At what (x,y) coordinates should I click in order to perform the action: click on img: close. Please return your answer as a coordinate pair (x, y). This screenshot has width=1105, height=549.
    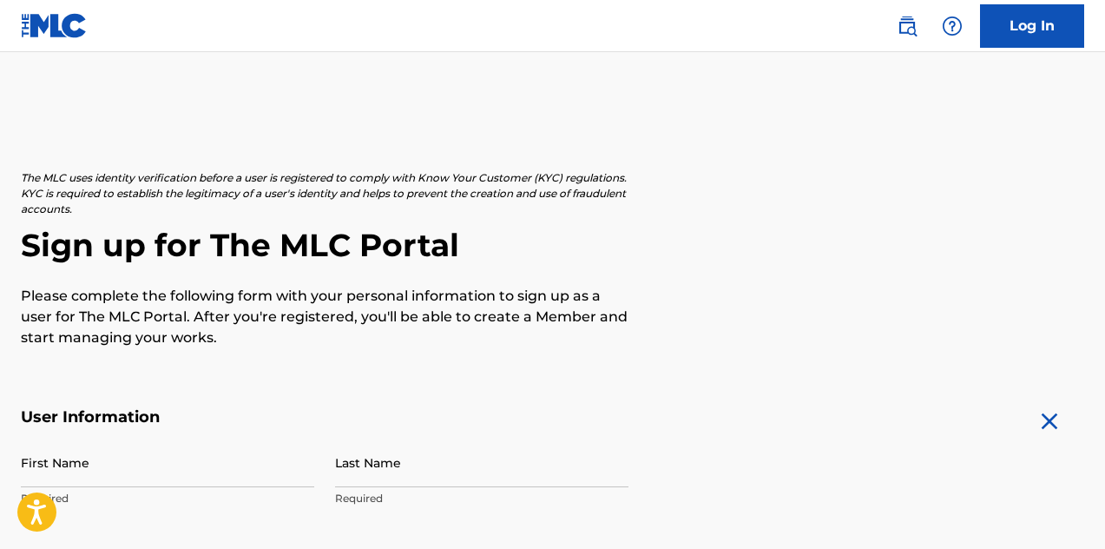
    Looking at the image, I should click on (1049, 421).